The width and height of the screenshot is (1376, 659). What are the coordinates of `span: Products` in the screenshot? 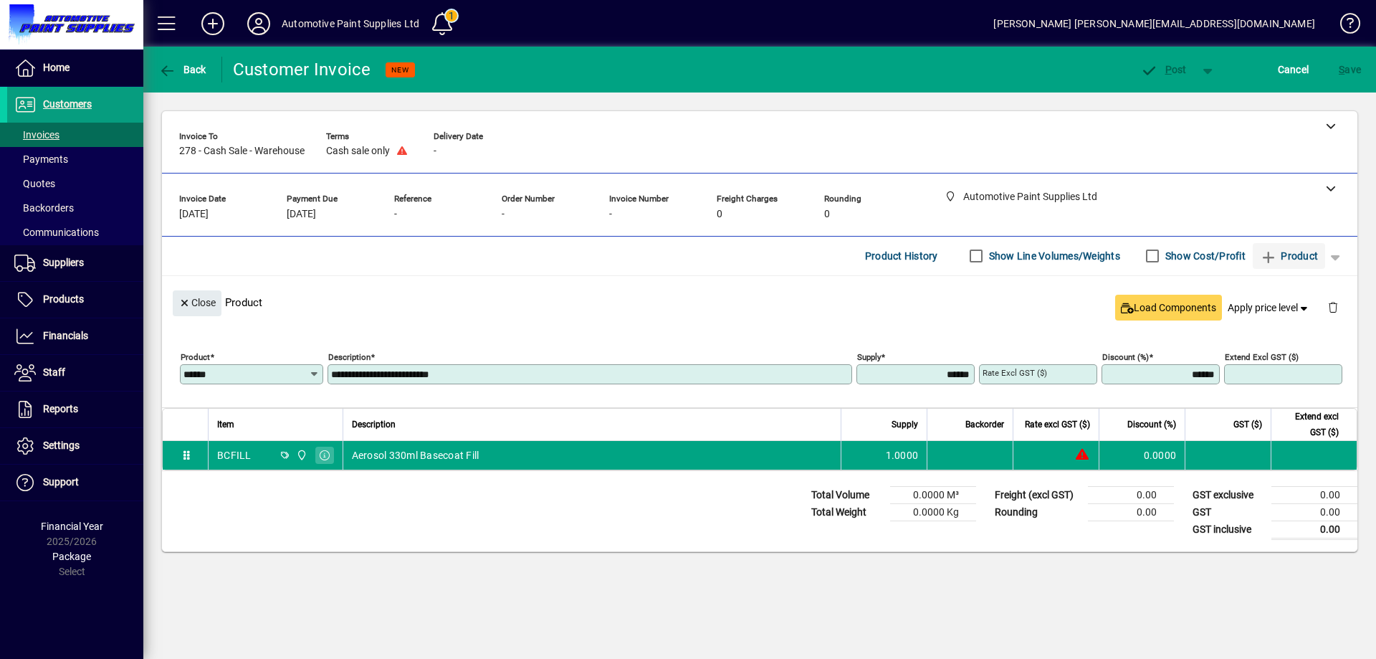 It's located at (63, 299).